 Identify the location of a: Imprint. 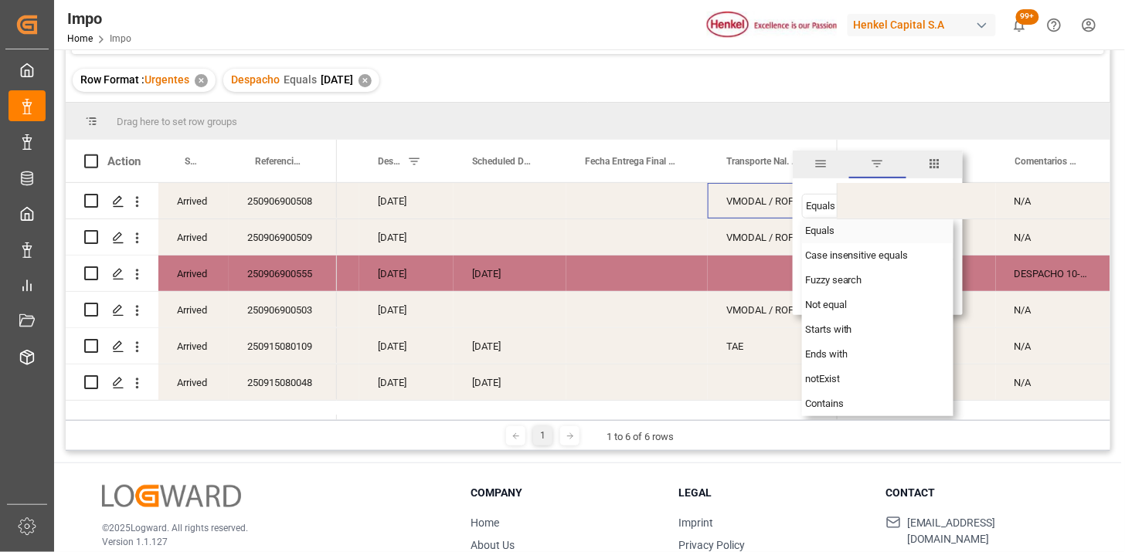
(695, 523).